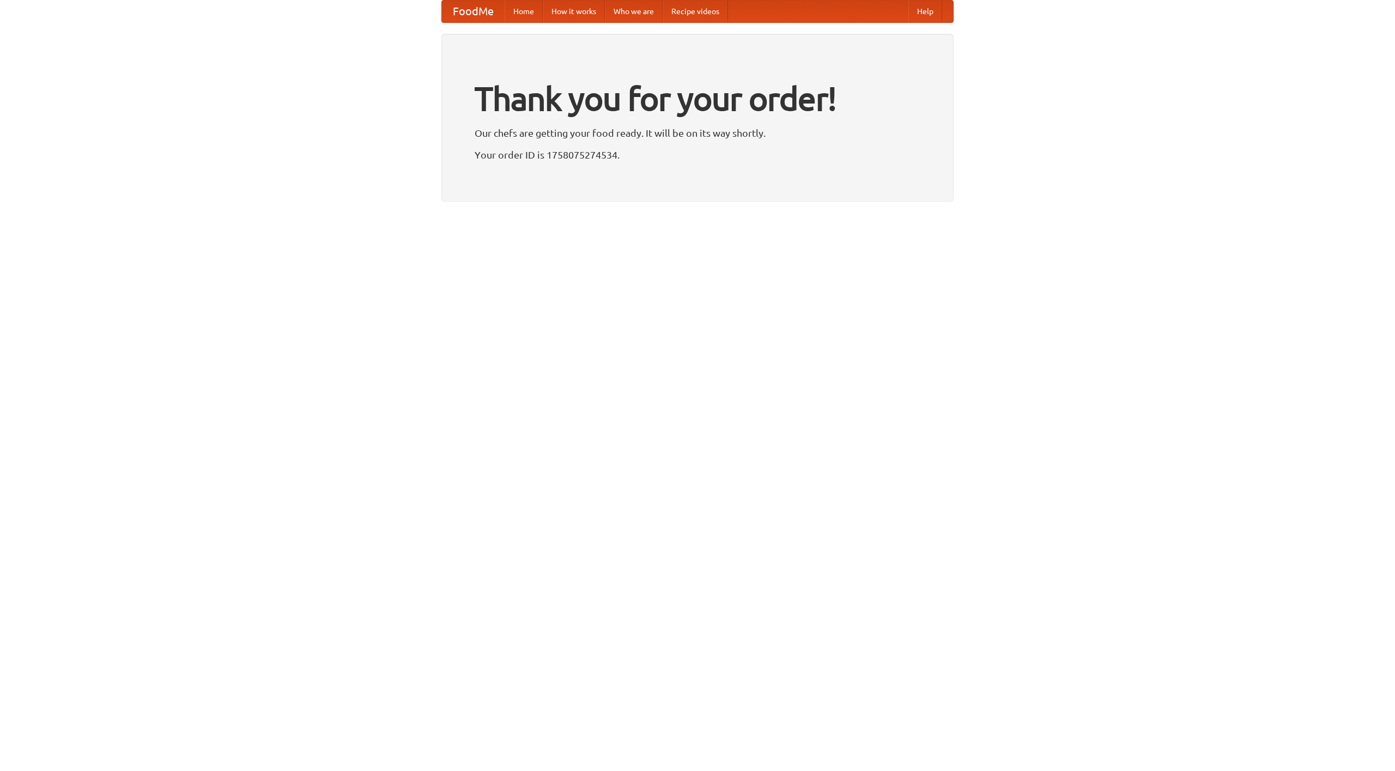 This screenshot has width=1395, height=771. Describe the element at coordinates (695, 11) in the screenshot. I see `a: Recipe videos` at that location.